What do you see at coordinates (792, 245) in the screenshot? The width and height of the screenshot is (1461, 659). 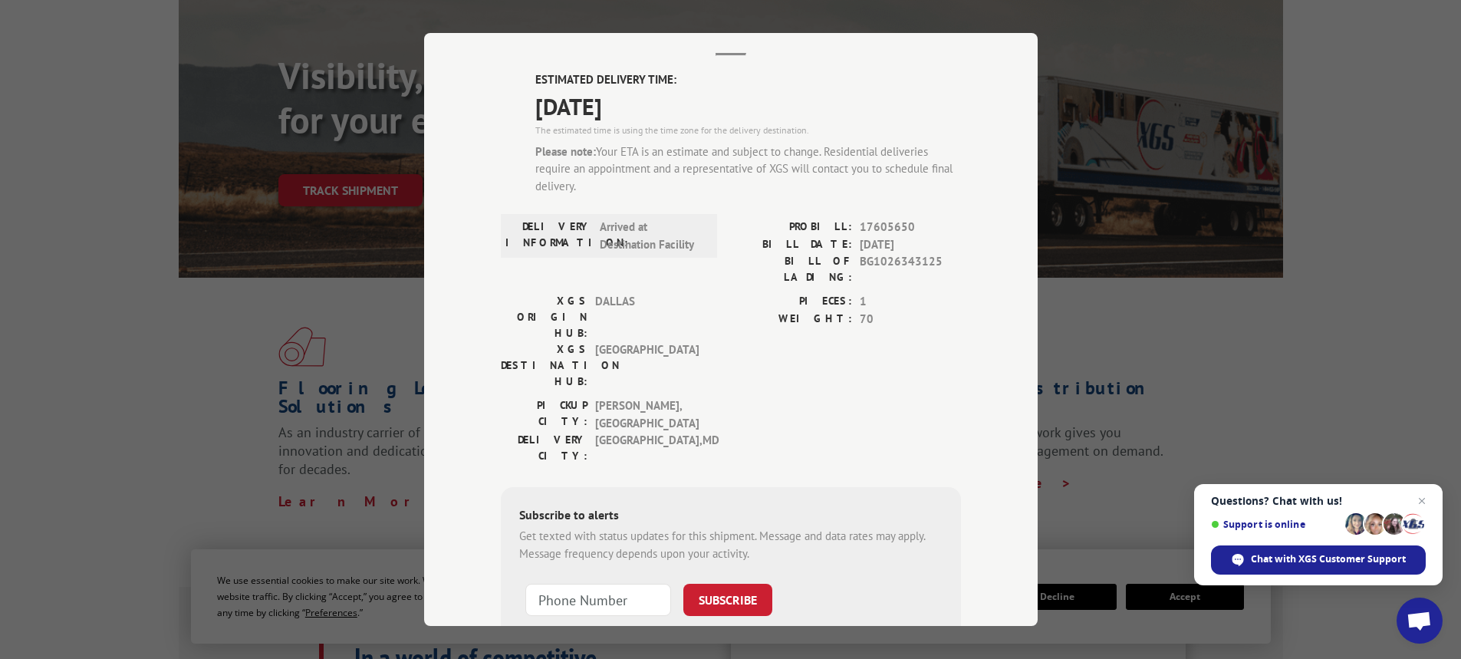 I see `label: BILL DATE:` at bounding box center [792, 245].